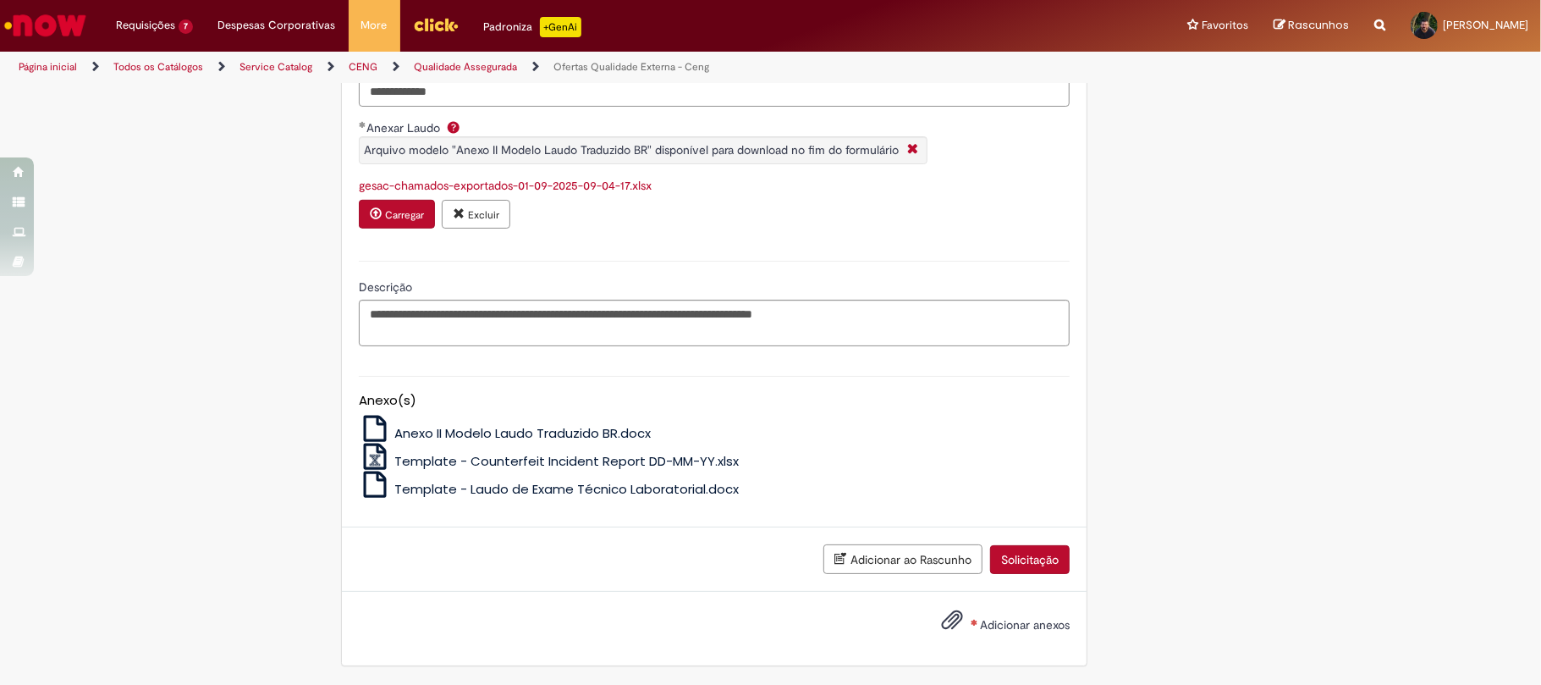 This screenshot has width=1541, height=685. Describe the element at coordinates (363, 67) in the screenshot. I see `a: CENG` at that location.